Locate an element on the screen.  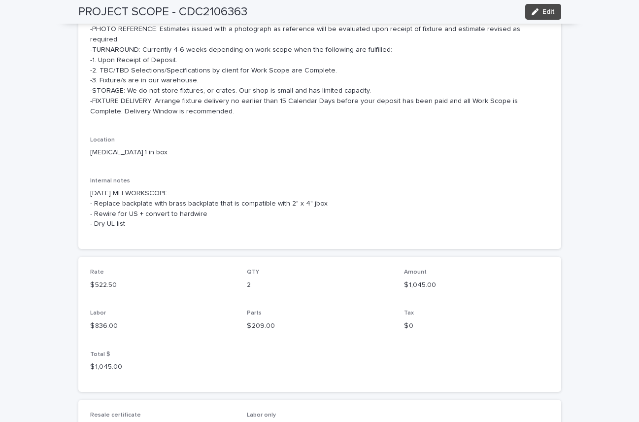
span: Labor is located at coordinates (98, 313).